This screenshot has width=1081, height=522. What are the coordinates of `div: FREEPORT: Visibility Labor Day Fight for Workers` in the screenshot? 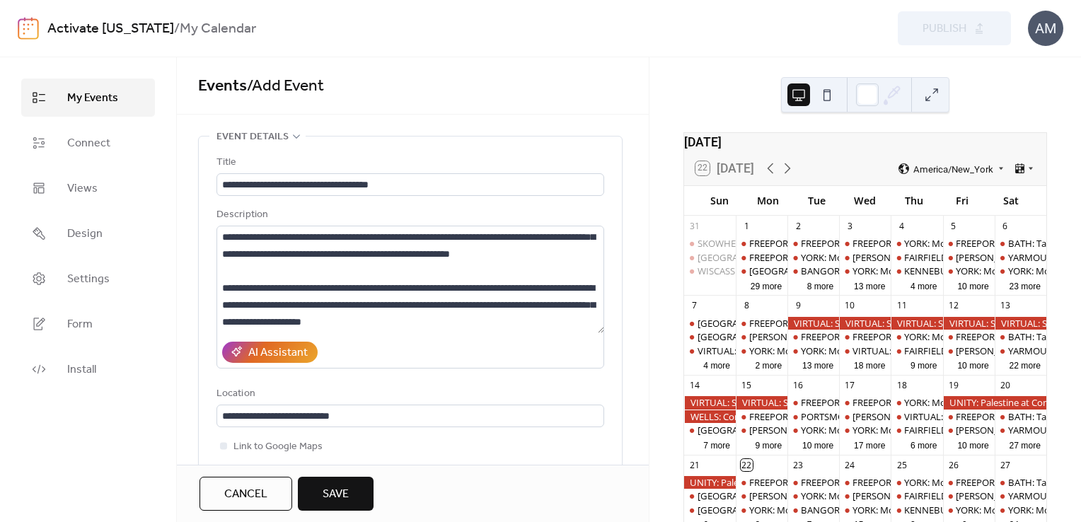 It's located at (761, 258).